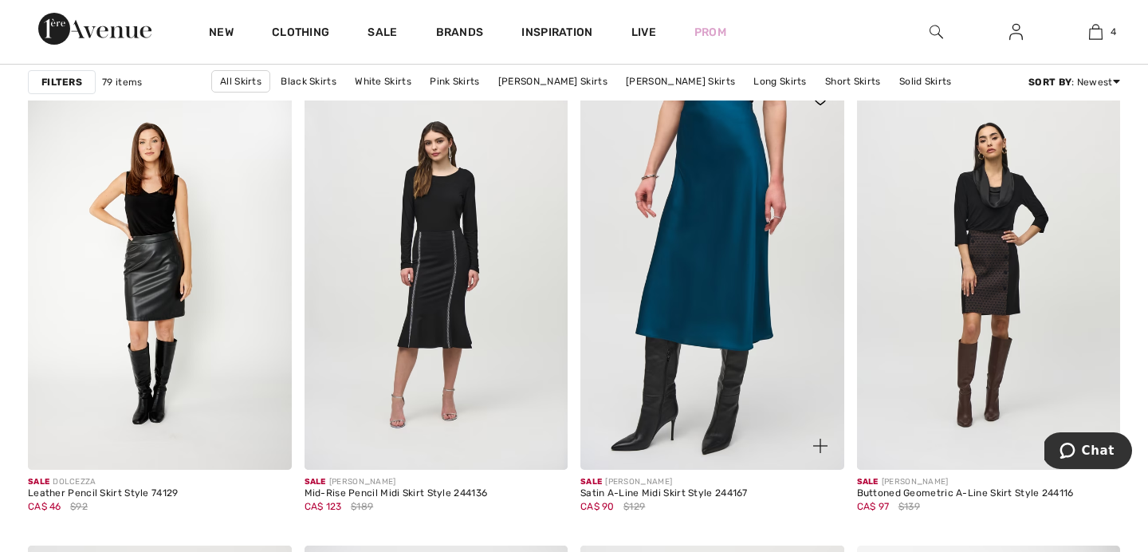  Describe the element at coordinates (159, 273) in the screenshot. I see `img: Leather Pencil Skirt Style 74129. As sample` at that location.